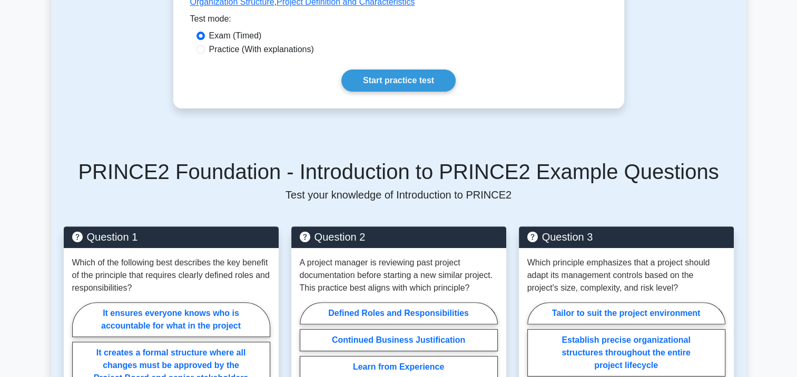 This screenshot has height=377, width=797. What do you see at coordinates (626, 313) in the screenshot?
I see `label: Tailor to suit the project environment` at bounding box center [626, 313].